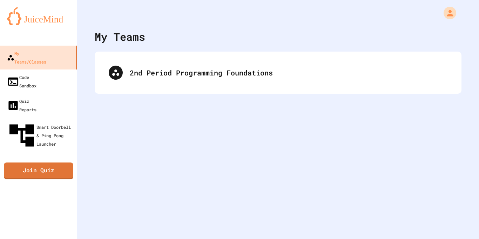 The image size is (479, 239). Describe the element at coordinates (447, 13) in the screenshot. I see `div: My Account` at that location.